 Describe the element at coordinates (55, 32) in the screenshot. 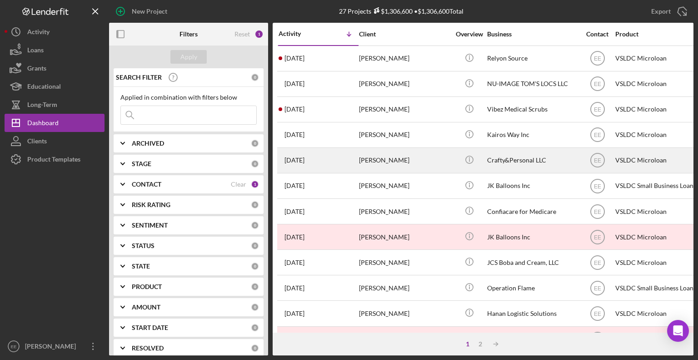

I see `button: Activity` at that location.